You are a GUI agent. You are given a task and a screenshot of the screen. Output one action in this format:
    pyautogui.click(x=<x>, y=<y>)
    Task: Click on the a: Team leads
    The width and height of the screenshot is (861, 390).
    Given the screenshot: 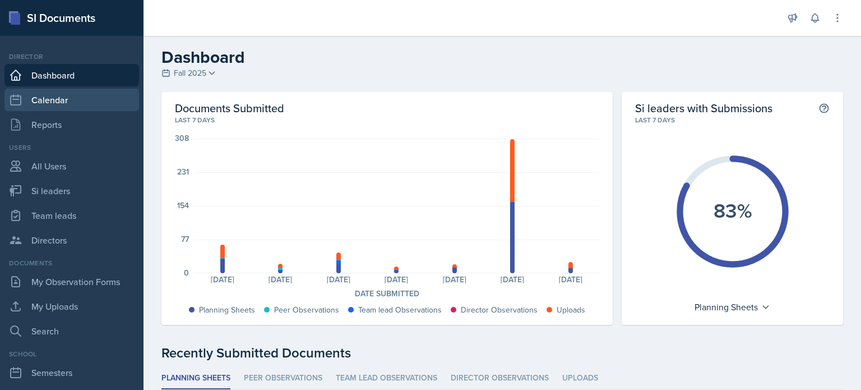 What is the action you would take?
    pyautogui.click(x=72, y=215)
    